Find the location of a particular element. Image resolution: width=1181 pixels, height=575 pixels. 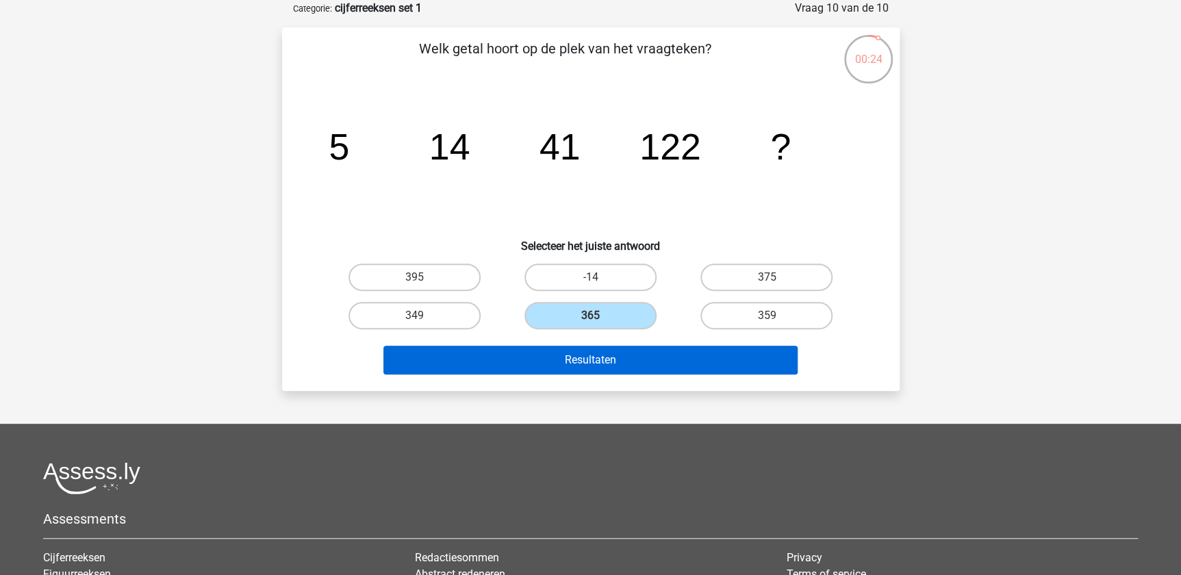

label: 395 is located at coordinates (414, 277).